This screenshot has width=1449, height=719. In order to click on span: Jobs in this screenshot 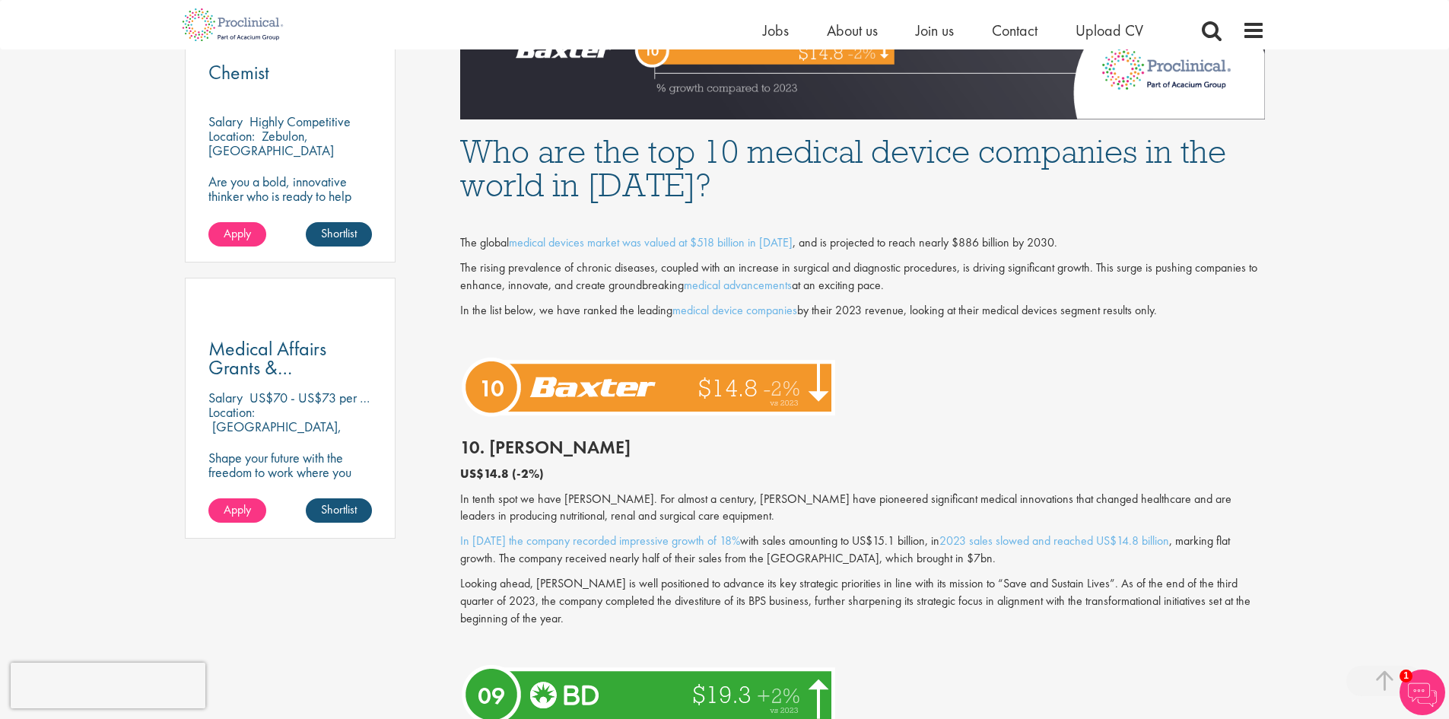, I will do `click(776, 30)`.